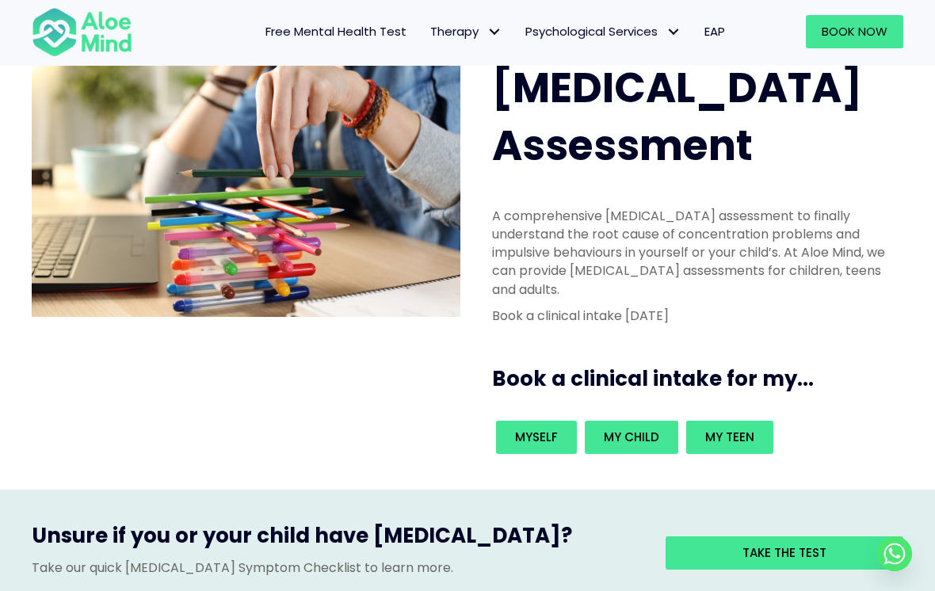 This screenshot has width=935, height=591. What do you see at coordinates (336, 32) in the screenshot?
I see `a: Free Mental Health Test` at bounding box center [336, 32].